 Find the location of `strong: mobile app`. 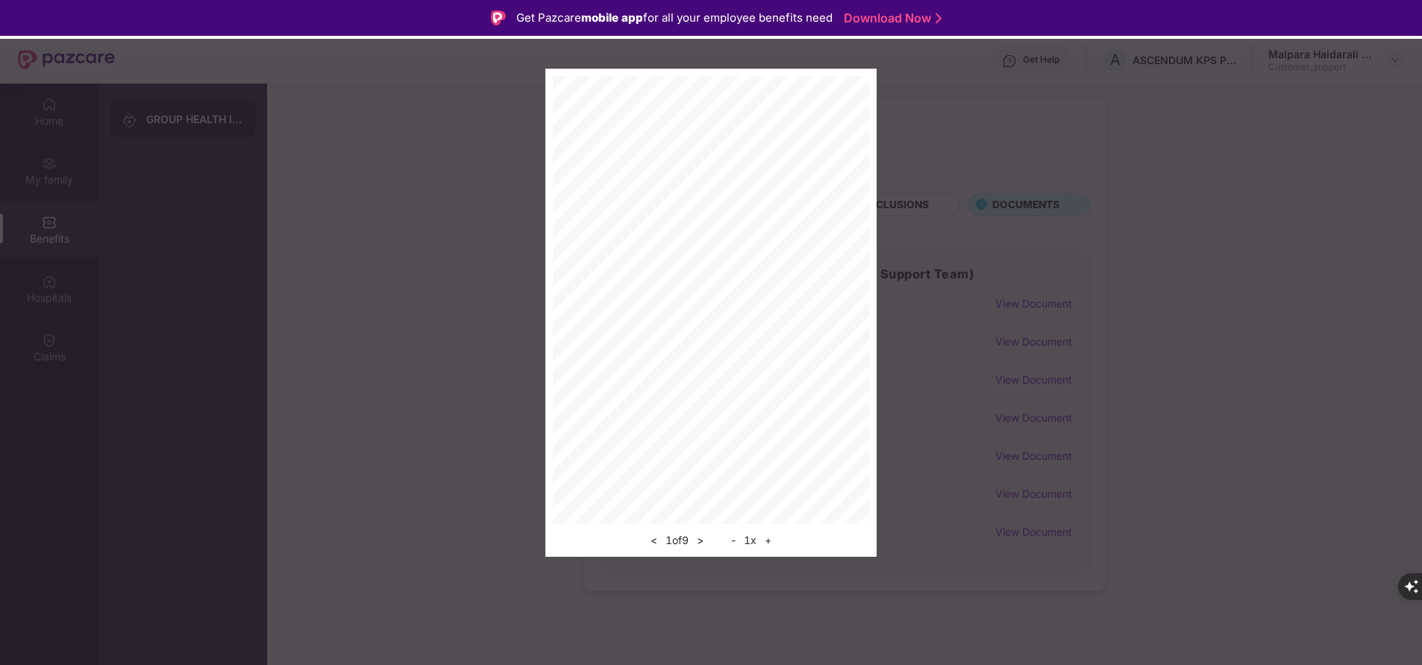

strong: mobile app is located at coordinates (612, 17).